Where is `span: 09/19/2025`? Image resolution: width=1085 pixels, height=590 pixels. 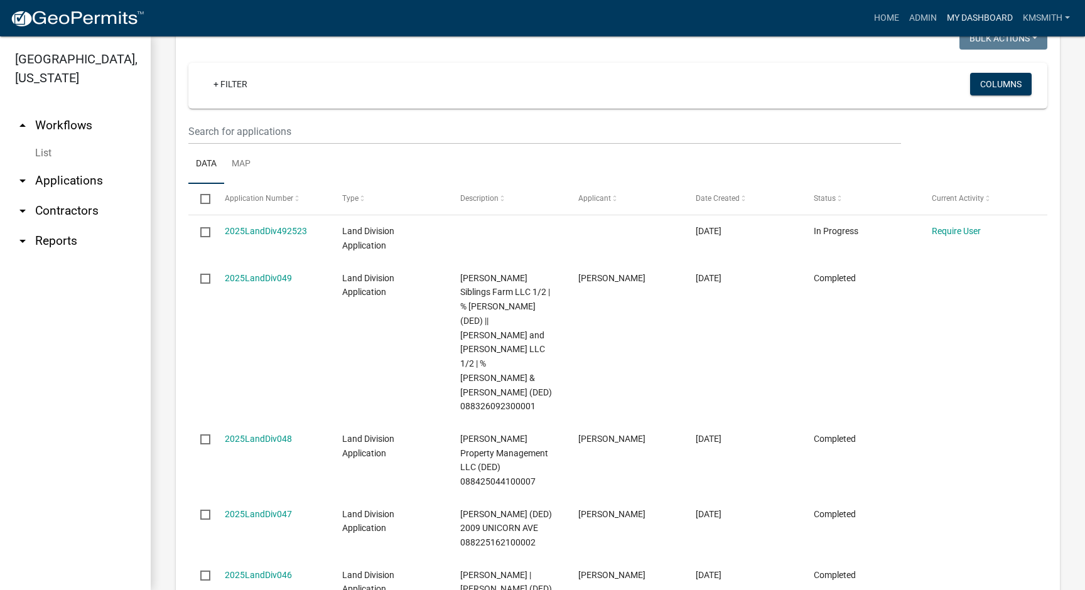 span: 09/19/2025 is located at coordinates (708, 514).